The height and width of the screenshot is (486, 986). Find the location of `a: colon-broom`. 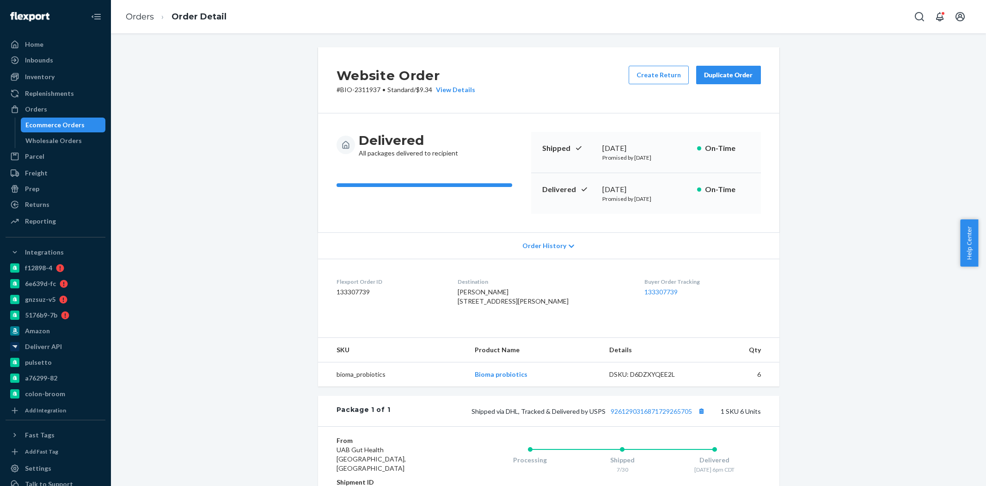

a: colon-broom is located at coordinates (55, 394).